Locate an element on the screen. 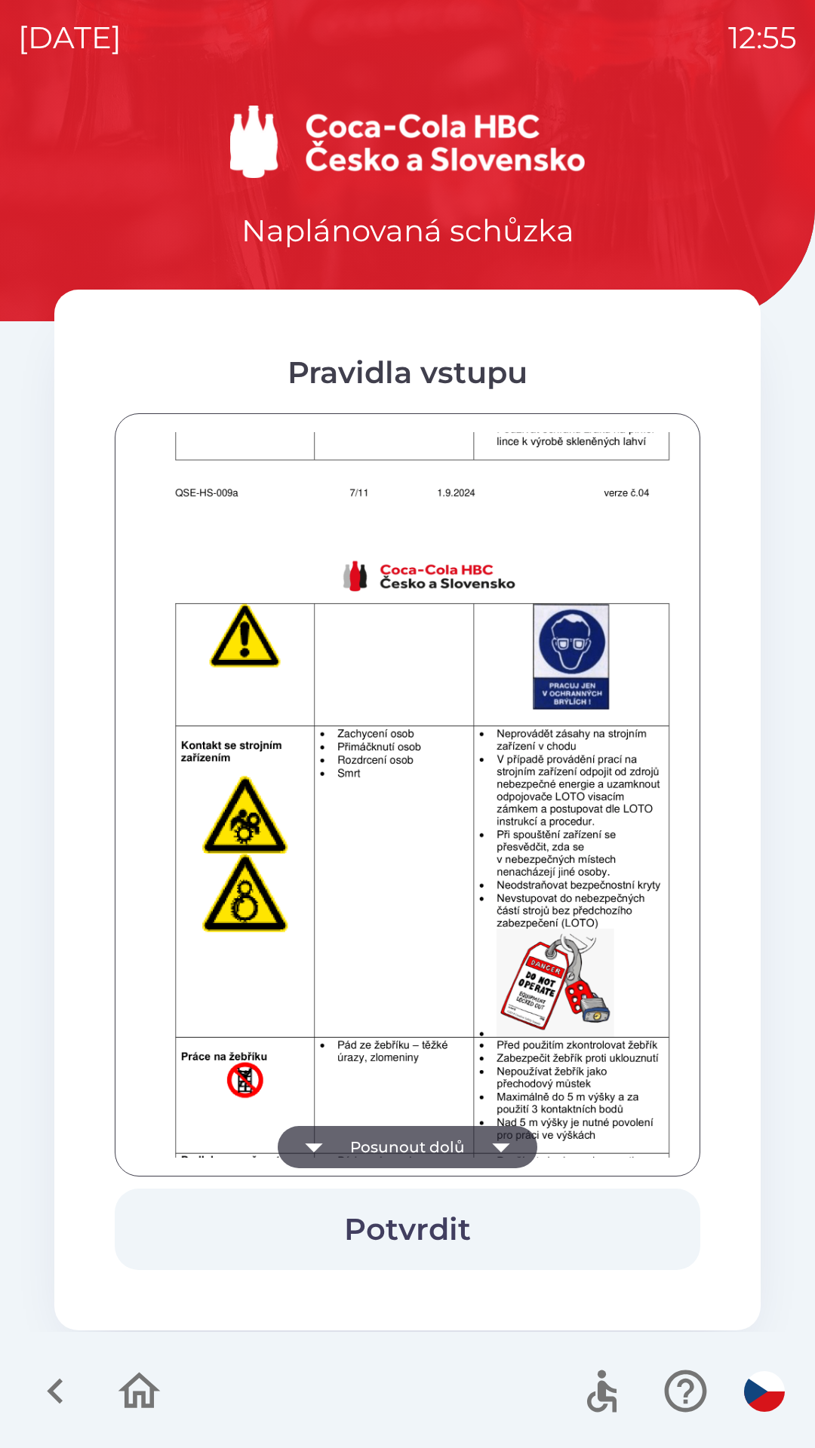 The width and height of the screenshot is (815, 1448). p: Naplánovaná schůzka is located at coordinates (407, 231).